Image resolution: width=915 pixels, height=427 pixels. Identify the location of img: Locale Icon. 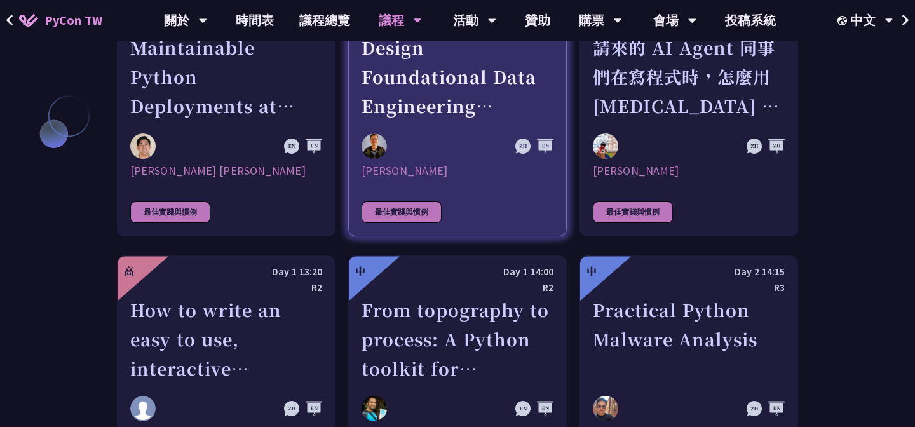
(844, 20).